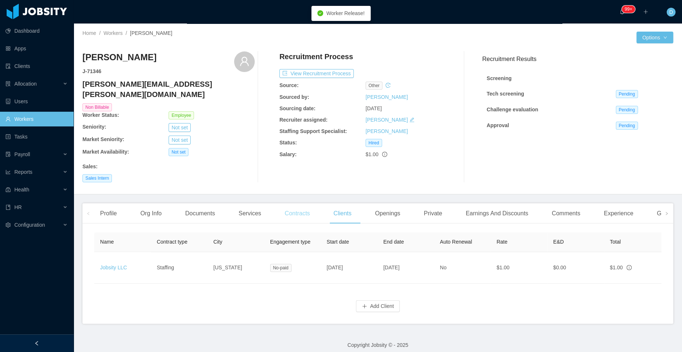  Describe the element at coordinates (670, 12) in the screenshot. I see `span: D` at that location.